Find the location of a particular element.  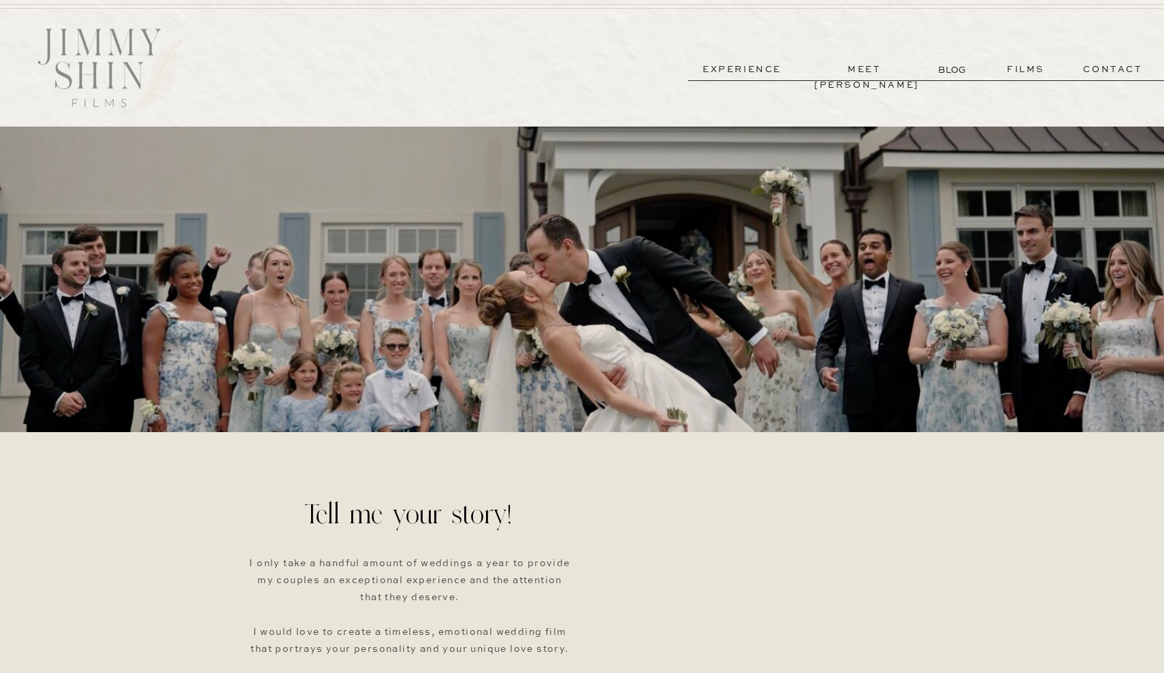

a: films is located at coordinates (1026, 69).